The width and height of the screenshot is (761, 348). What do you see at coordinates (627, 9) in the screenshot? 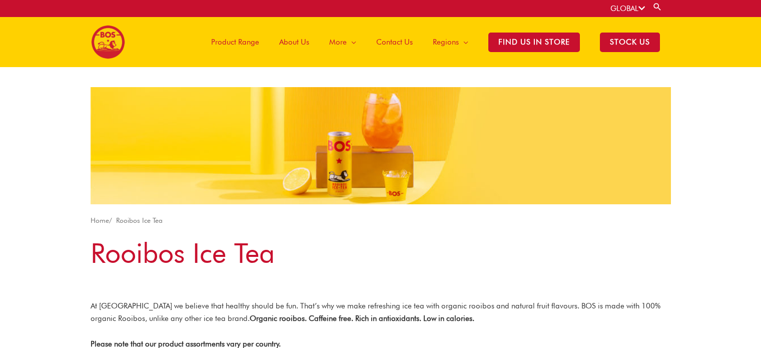
I see `a: GLOBAL` at bounding box center [627, 9].